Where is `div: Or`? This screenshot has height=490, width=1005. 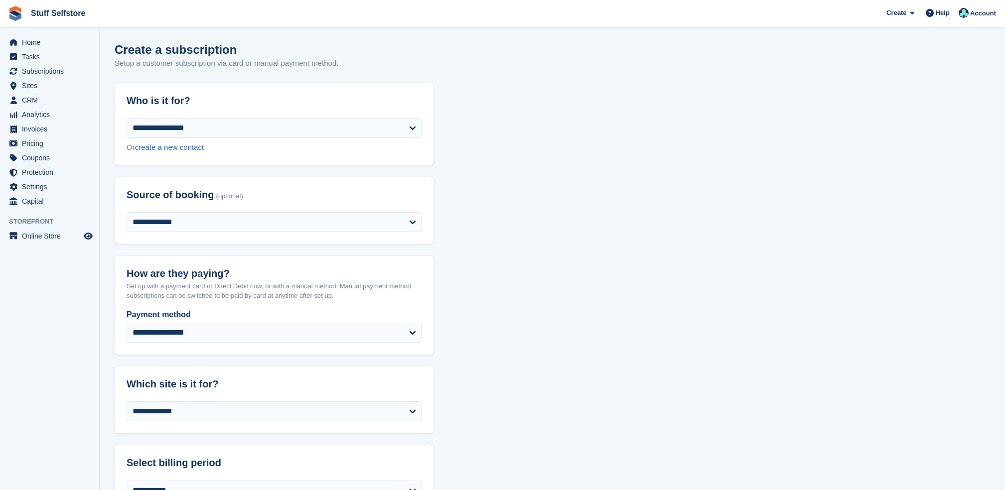 div: Or is located at coordinates (274, 147).